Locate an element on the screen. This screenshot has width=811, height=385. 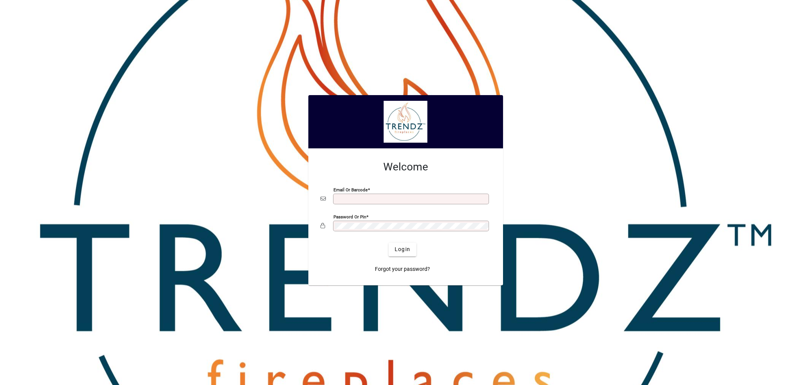
span: Login is located at coordinates (402, 249).